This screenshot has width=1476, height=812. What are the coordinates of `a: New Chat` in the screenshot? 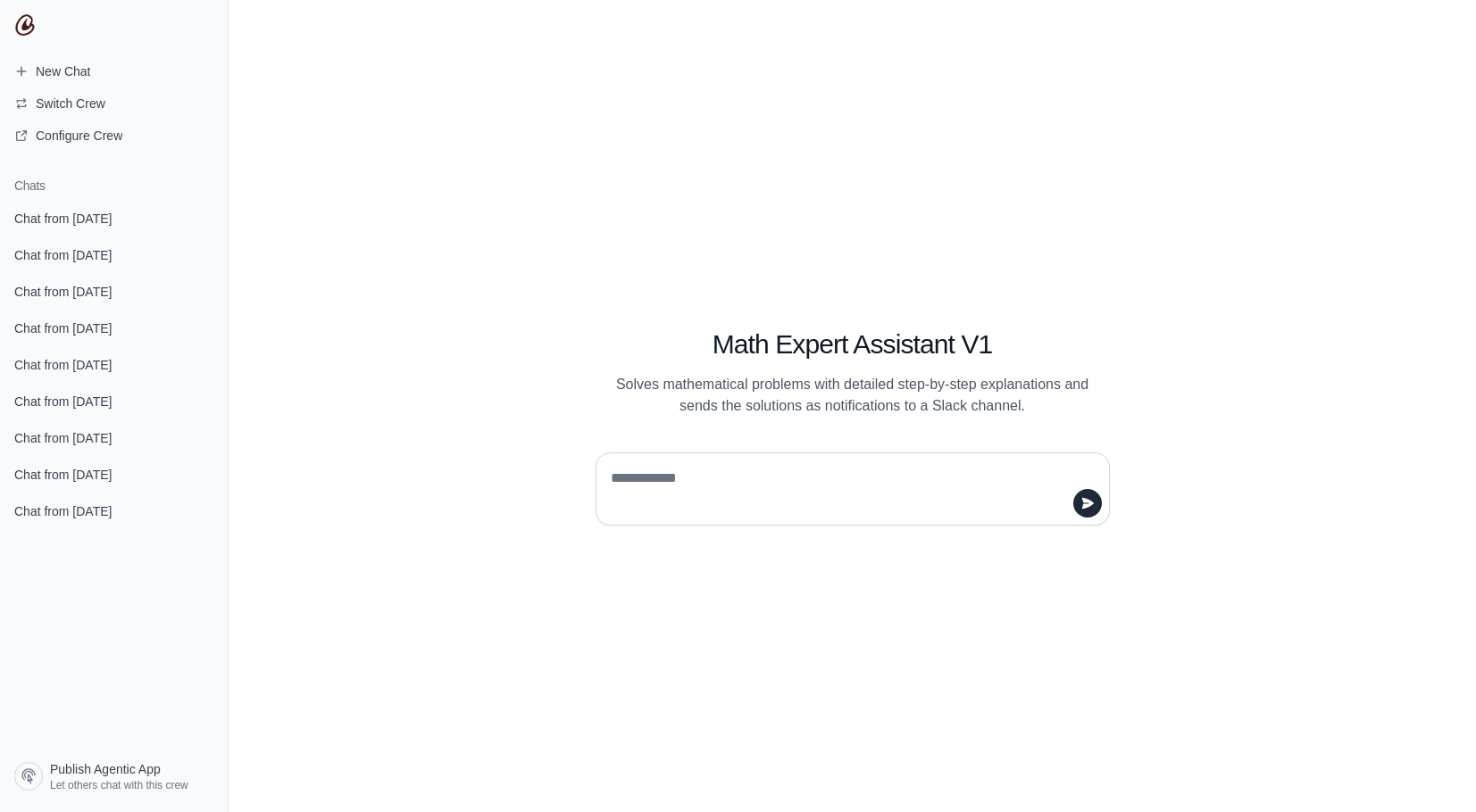 It's located at (114, 71).